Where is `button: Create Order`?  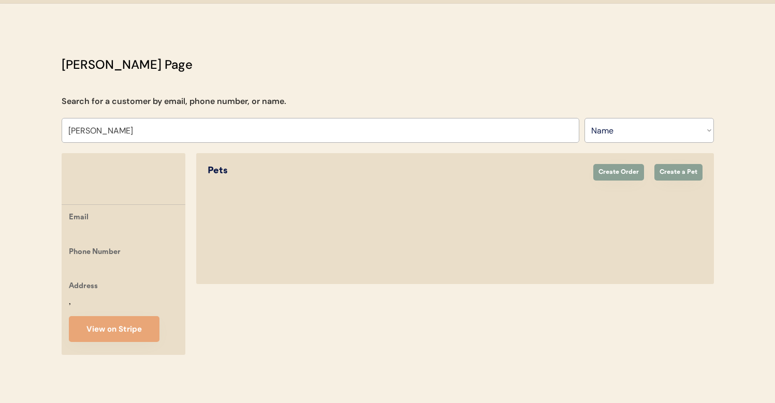
button: Create Order is located at coordinates (619, 172).